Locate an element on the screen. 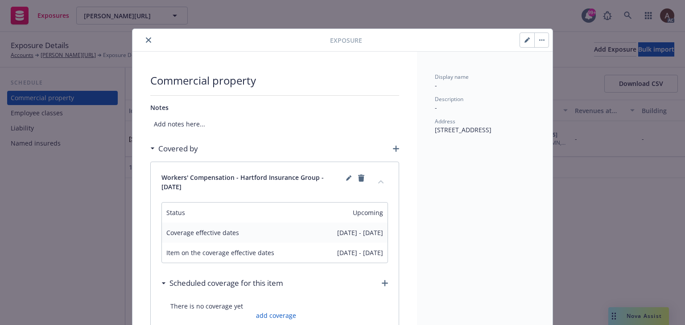  span: Upcoming is located at coordinates (368, 213).